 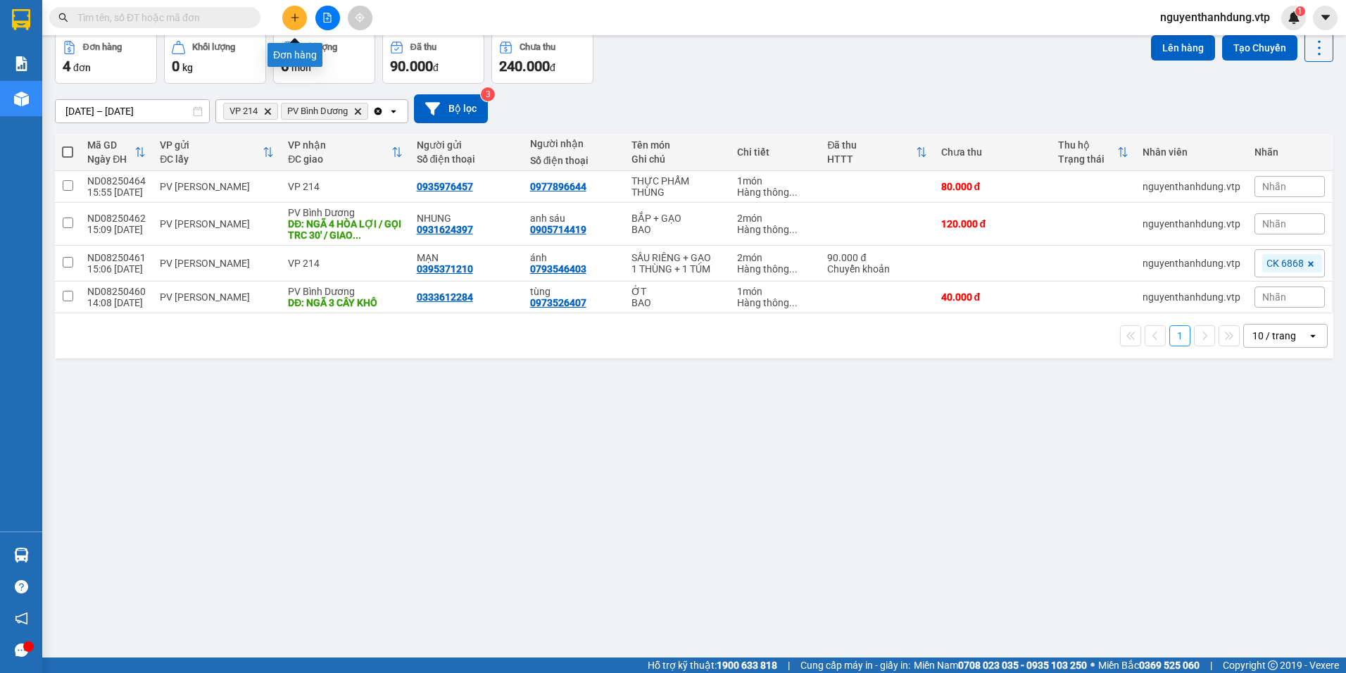 What do you see at coordinates (677, 218) in the screenshot?
I see `div: BẮP + GẠO` at bounding box center [677, 218].